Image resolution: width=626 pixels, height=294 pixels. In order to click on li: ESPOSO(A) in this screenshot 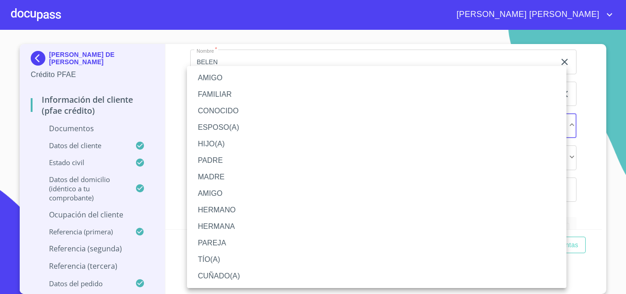, I will do `click(376, 127)`.